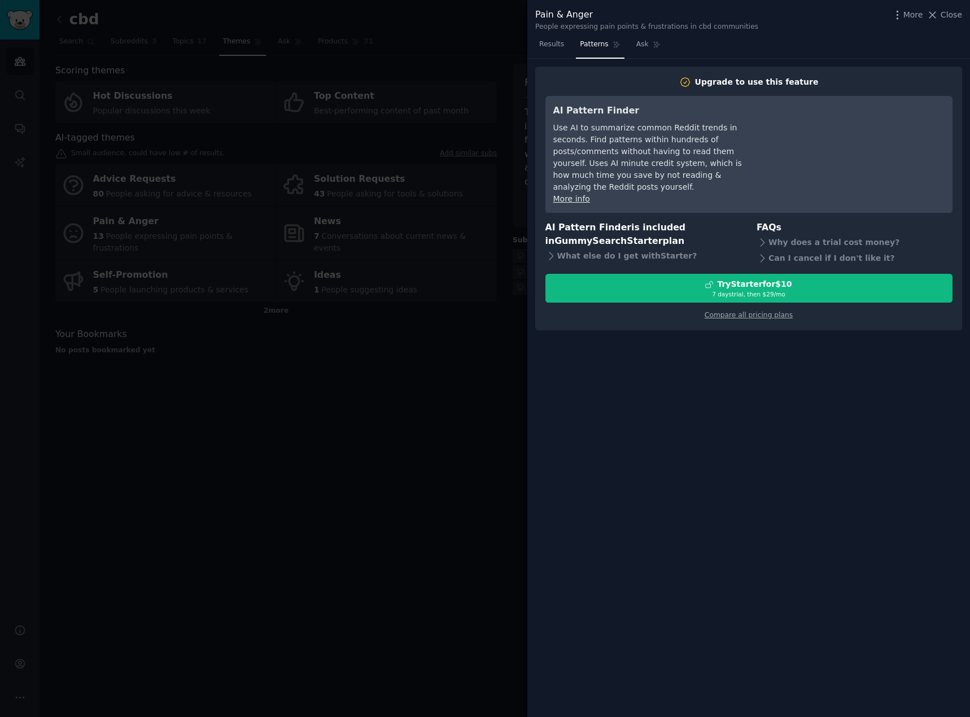 The height and width of the screenshot is (717, 970). Describe the element at coordinates (551, 47) in the screenshot. I see `a: Results` at that location.